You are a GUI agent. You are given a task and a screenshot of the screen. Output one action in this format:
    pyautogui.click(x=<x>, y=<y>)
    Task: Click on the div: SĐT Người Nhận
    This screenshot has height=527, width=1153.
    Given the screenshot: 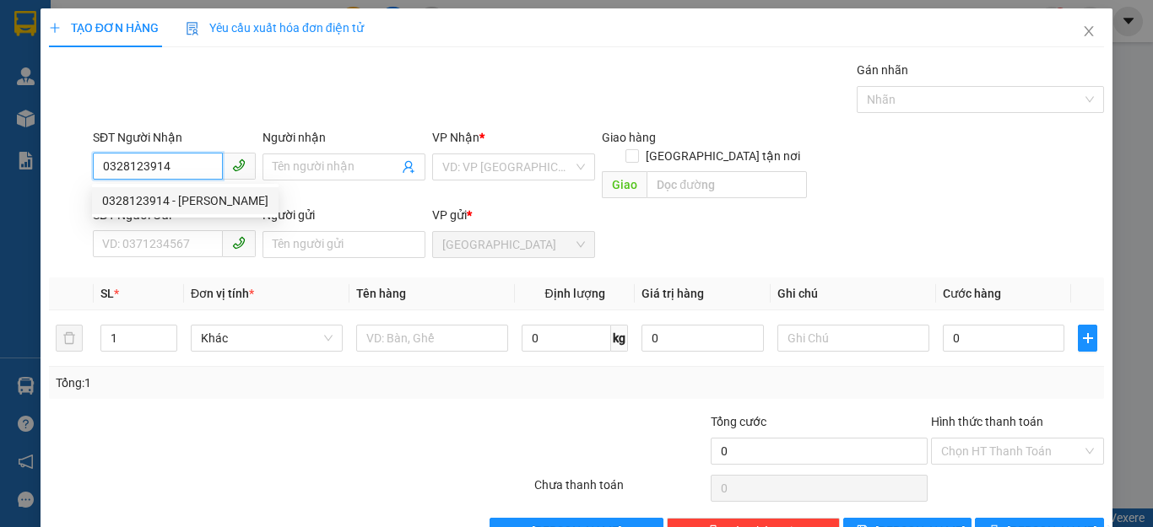 What is the action you would take?
    pyautogui.click(x=174, y=138)
    